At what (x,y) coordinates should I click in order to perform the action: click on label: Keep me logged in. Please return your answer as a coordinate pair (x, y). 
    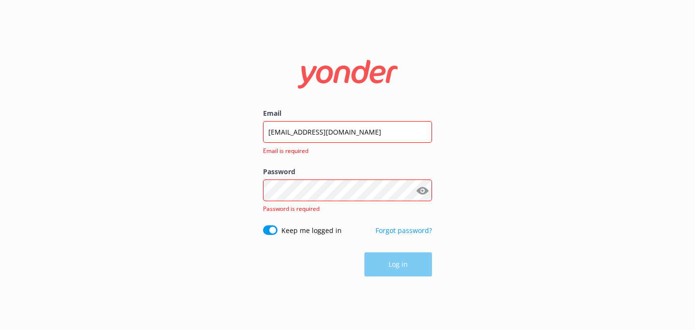
    Looking at the image, I should click on (311, 231).